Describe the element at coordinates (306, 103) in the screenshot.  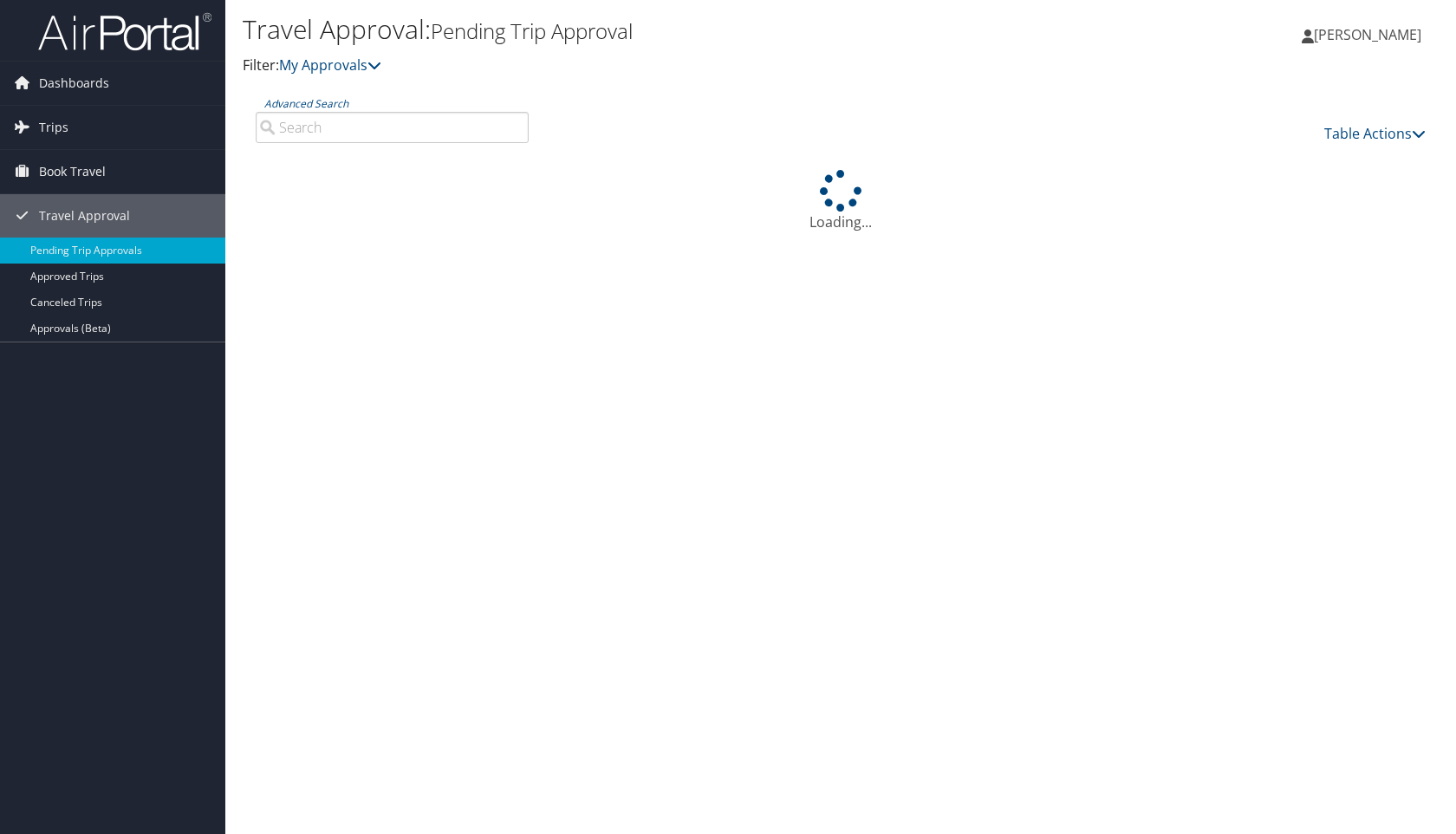
I see `a: Advanced Search` at that location.